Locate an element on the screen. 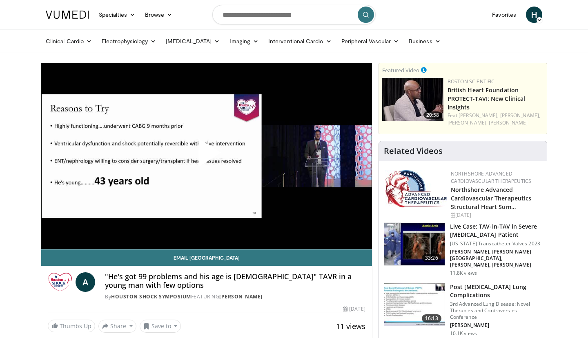 The width and height of the screenshot is (588, 338). a: Thumbs Up is located at coordinates (71, 326).